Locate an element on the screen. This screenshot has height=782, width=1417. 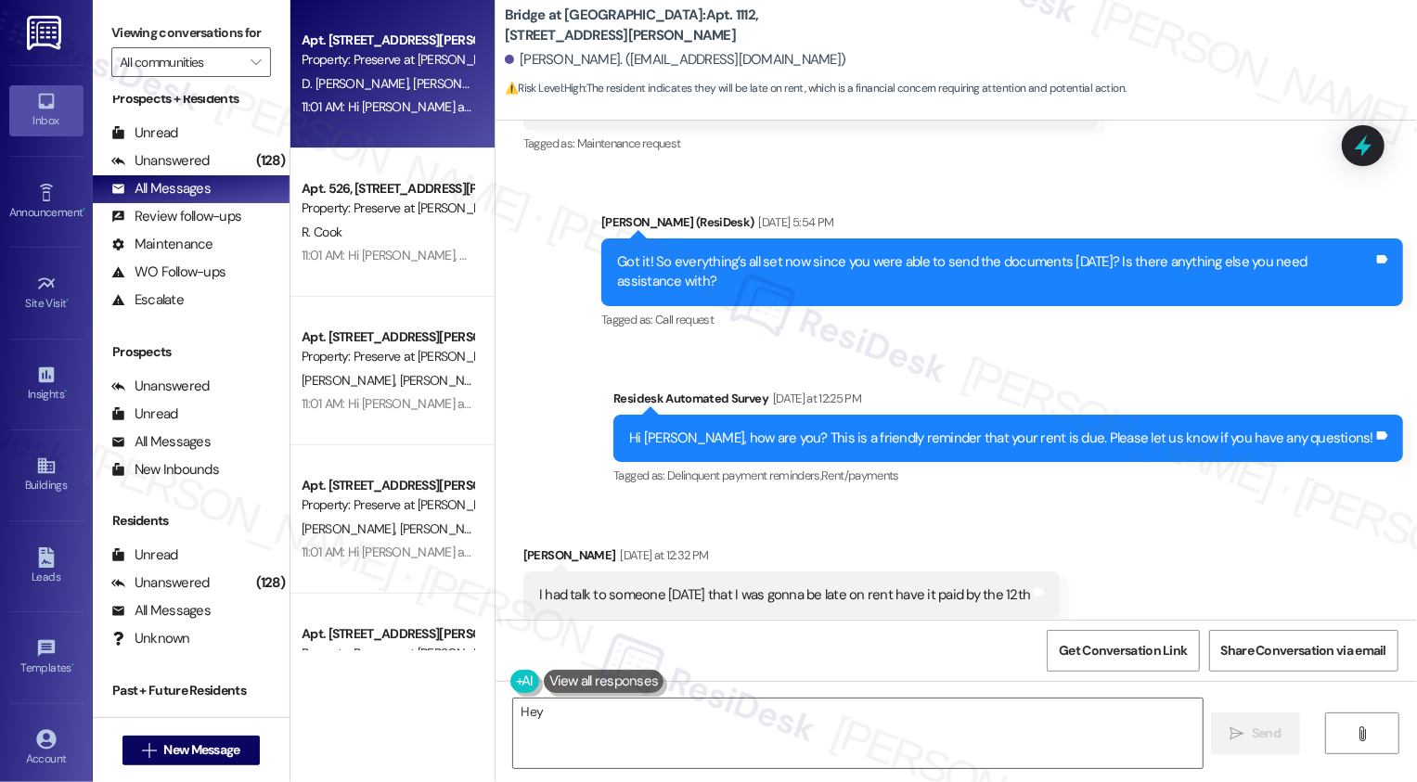
span: New Message is located at coordinates (201, 750).